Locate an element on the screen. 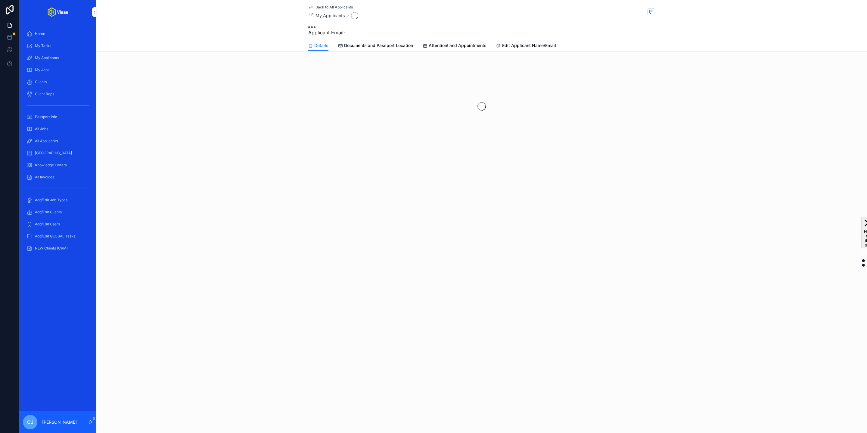  a: All Invoices is located at coordinates (58, 177).